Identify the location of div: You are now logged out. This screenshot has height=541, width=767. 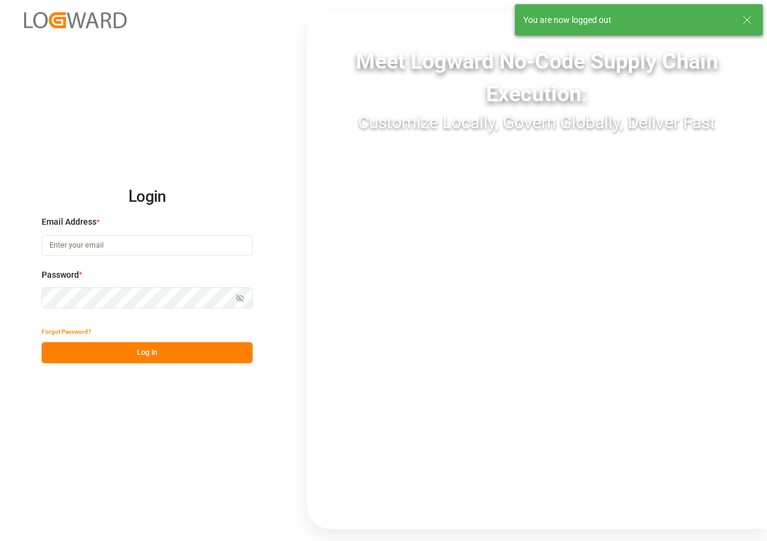
(627, 20).